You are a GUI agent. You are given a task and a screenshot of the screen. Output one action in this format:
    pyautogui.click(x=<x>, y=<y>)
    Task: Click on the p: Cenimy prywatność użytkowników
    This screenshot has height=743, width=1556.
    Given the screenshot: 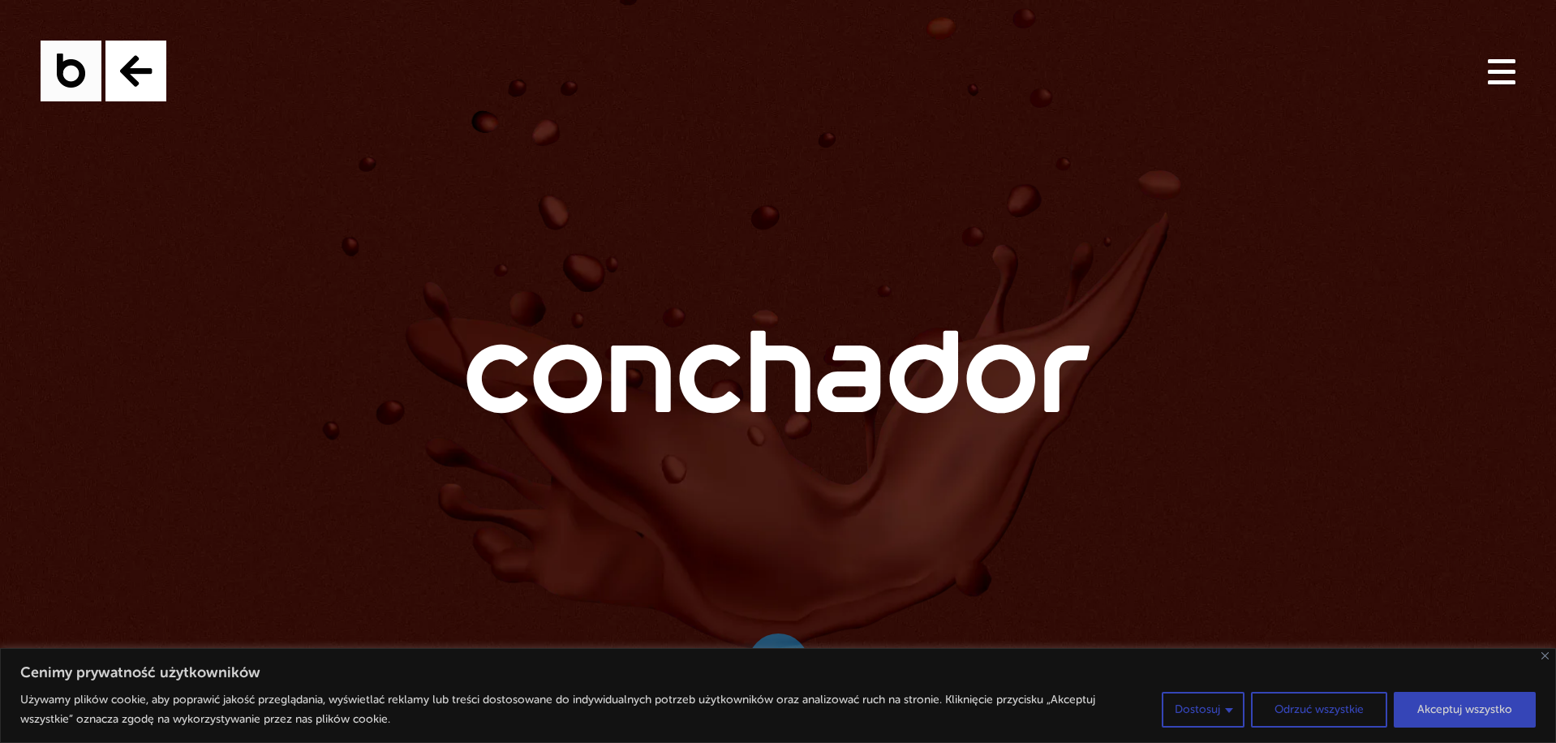 What is the action you would take?
    pyautogui.click(x=778, y=673)
    